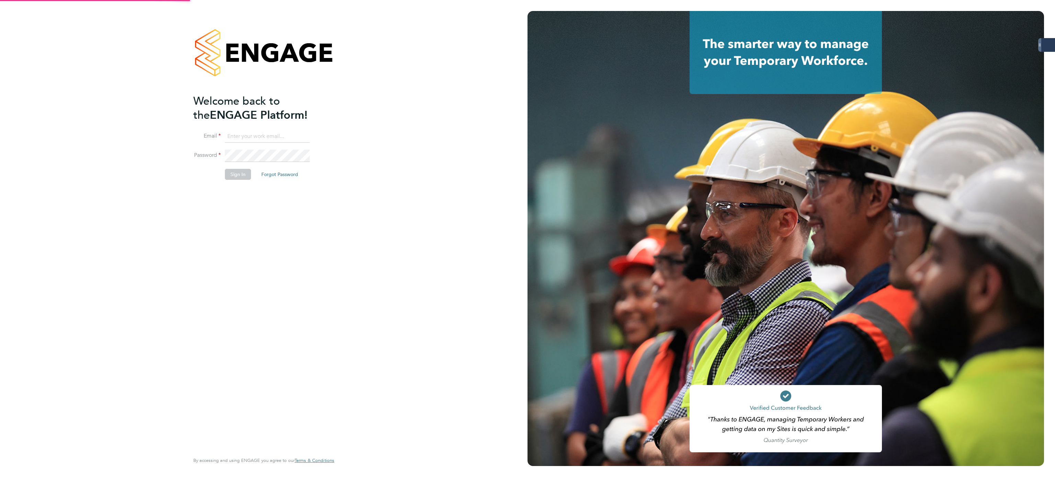  Describe the element at coordinates (260, 108) in the screenshot. I see `h2: ENGAGE Platform!` at that location.